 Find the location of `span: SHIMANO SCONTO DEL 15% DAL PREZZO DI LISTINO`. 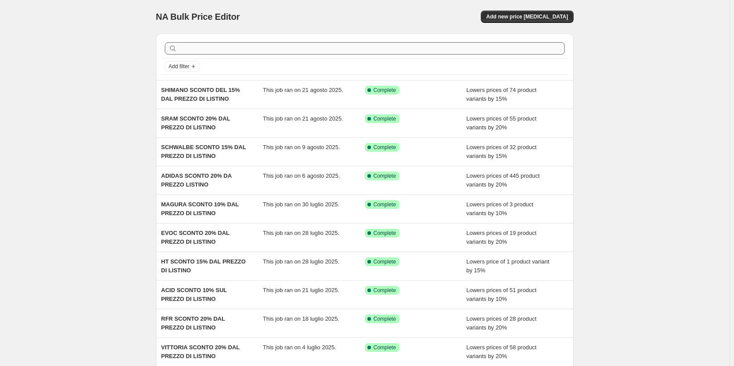

span: SHIMANO SCONTO DEL 15% DAL PREZZO DI LISTINO is located at coordinates (200, 94).